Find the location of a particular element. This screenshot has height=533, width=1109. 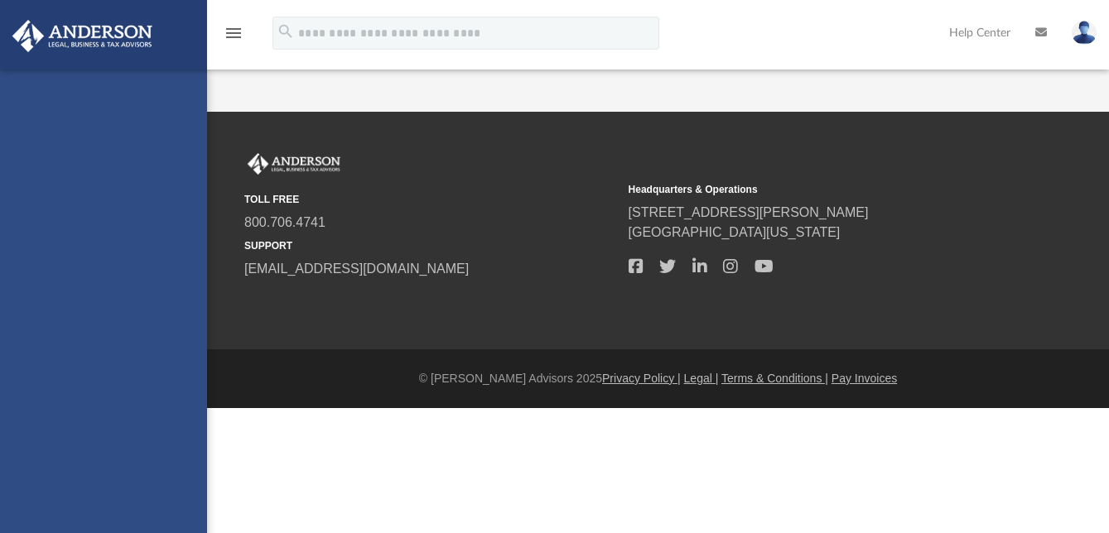

i: menu is located at coordinates (233, 33).